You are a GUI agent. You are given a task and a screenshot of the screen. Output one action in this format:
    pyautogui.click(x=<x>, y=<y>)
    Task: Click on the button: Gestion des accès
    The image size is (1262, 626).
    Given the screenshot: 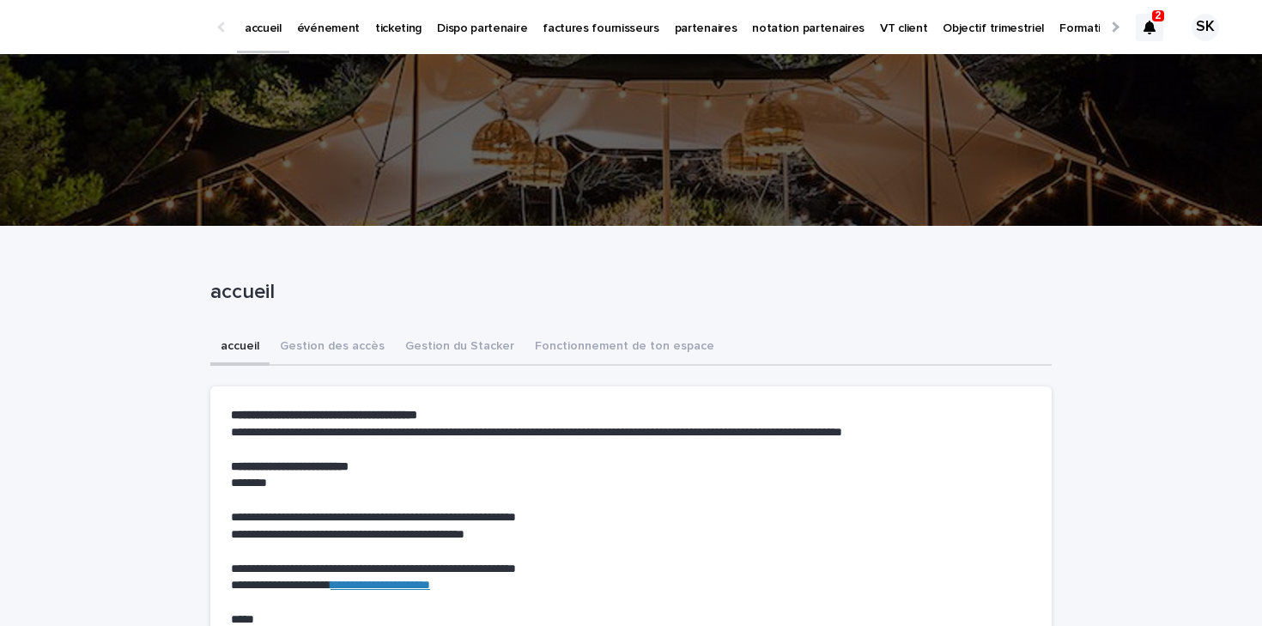 What is the action you would take?
    pyautogui.click(x=332, y=348)
    